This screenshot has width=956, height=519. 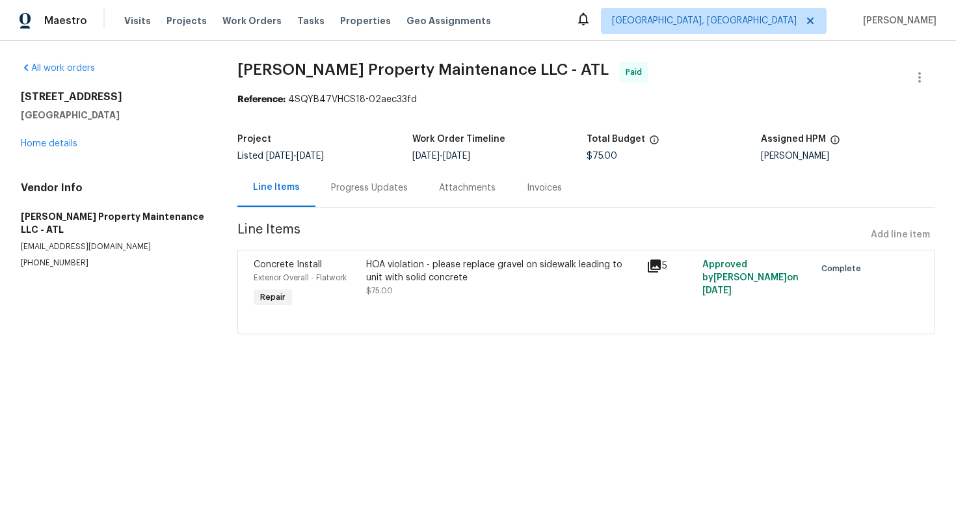 I want to click on span: Concrete Install, so click(x=287, y=265).